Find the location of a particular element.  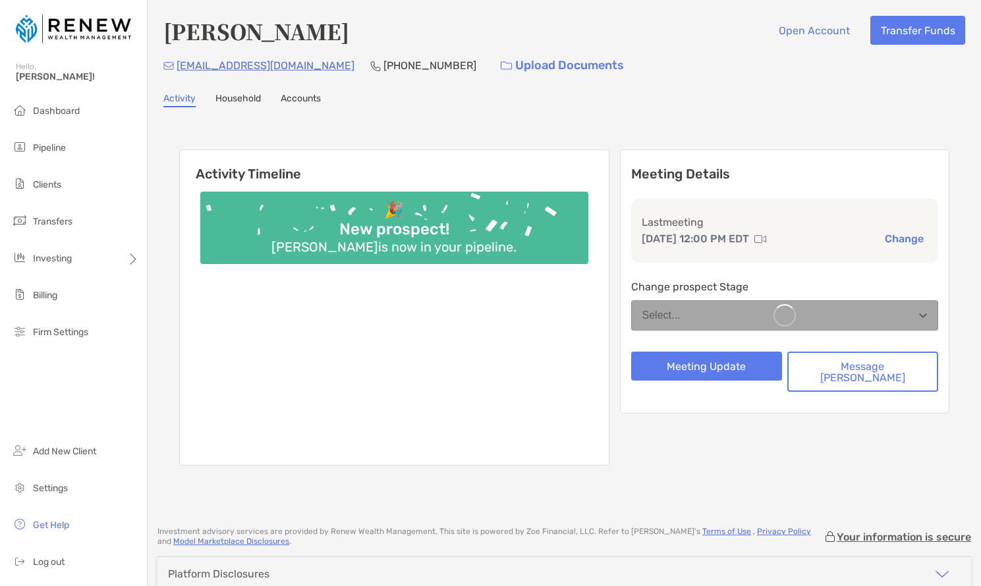

button: Open Account is located at coordinates (814, 30).